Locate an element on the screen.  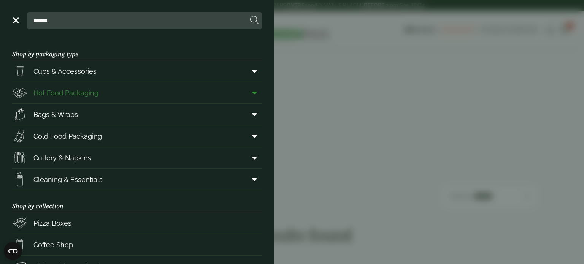
span: Hot Food Packaging is located at coordinates (66, 93).